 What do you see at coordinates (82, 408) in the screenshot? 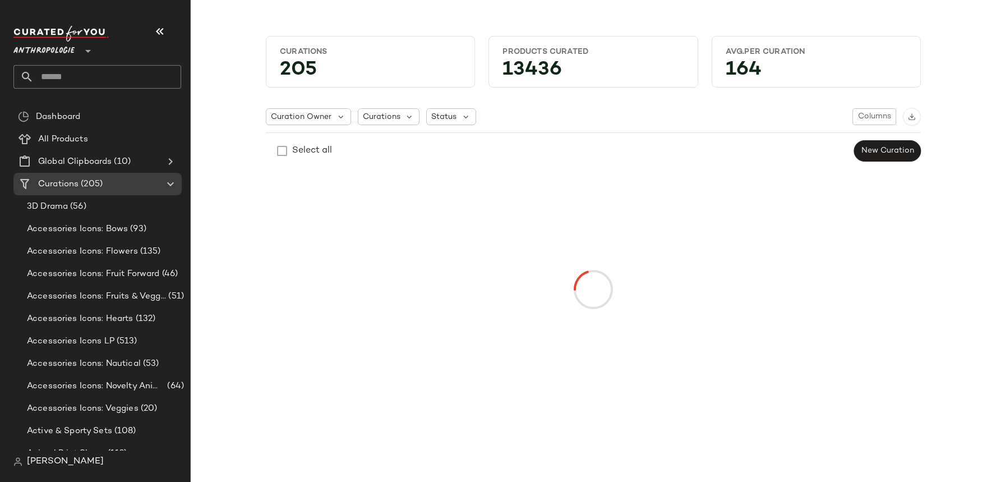
I see `span: Accessories Icons: Veggies` at bounding box center [82, 408].